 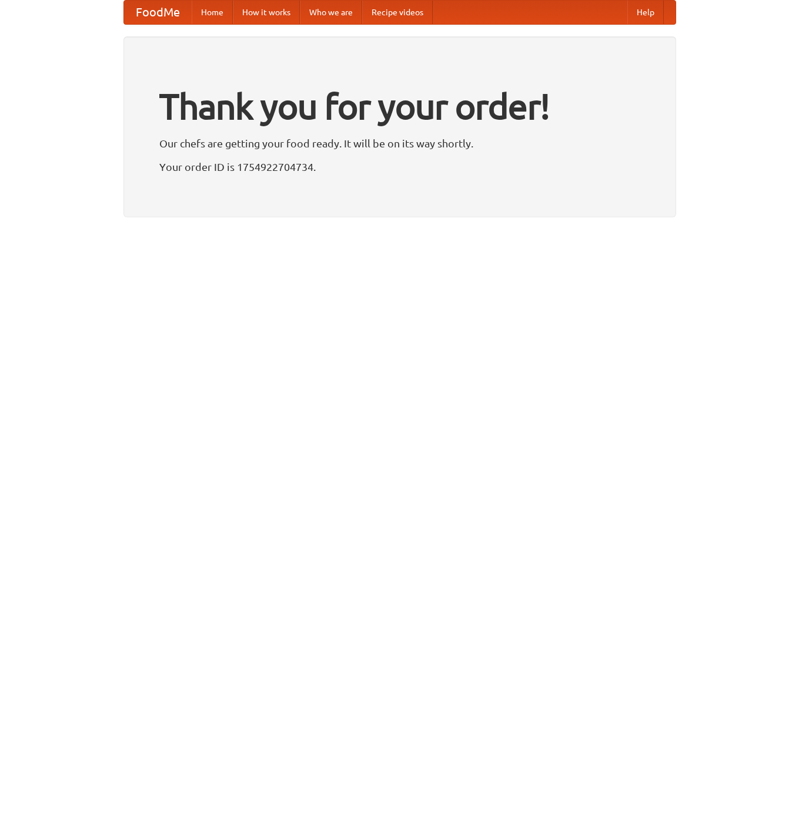 I want to click on a: Who we are, so click(x=331, y=12).